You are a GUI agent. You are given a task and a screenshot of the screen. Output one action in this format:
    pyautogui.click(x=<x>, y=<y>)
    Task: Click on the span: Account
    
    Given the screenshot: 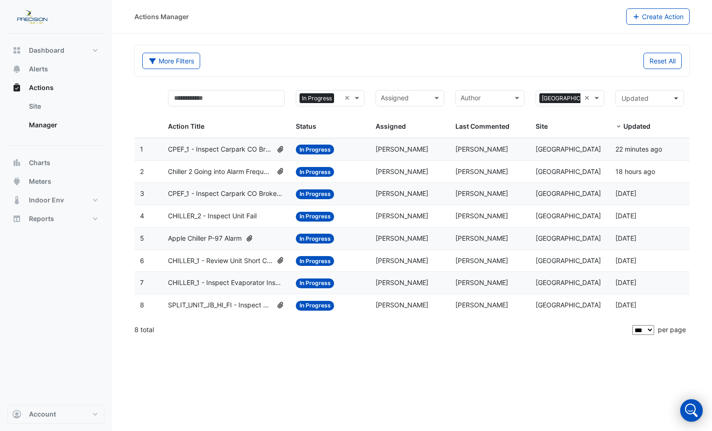 What is the action you would take?
    pyautogui.click(x=42, y=414)
    